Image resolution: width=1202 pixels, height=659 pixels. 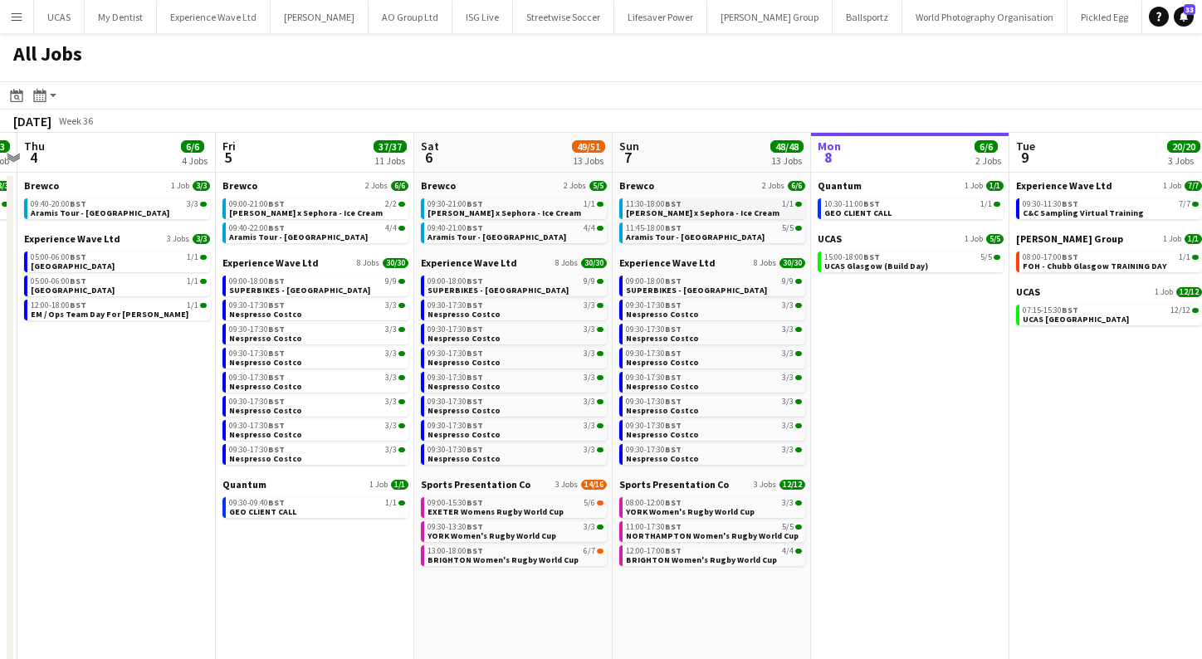 What do you see at coordinates (257, 228) in the screenshot?
I see `span: 09:40-22:00` at bounding box center [257, 228].